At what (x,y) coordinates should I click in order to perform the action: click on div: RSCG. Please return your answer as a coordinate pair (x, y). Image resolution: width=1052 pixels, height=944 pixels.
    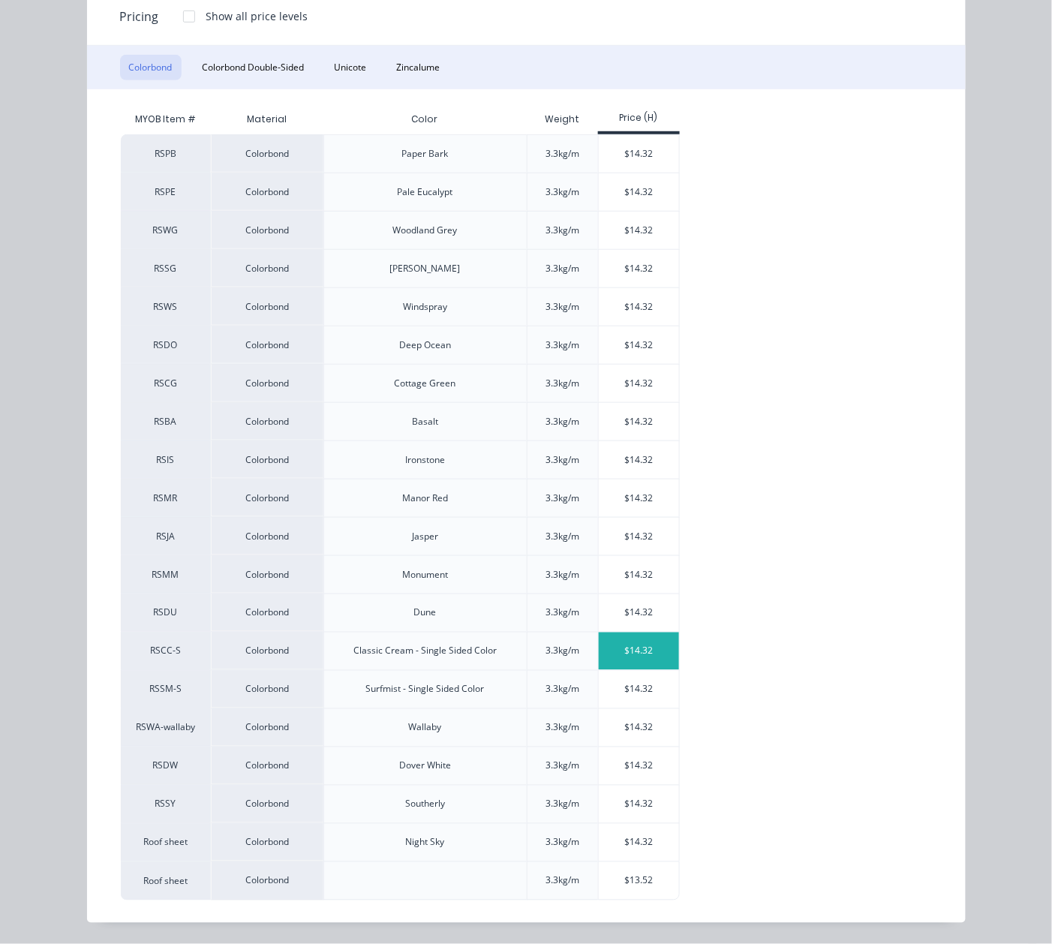
    Looking at the image, I should click on (166, 383).